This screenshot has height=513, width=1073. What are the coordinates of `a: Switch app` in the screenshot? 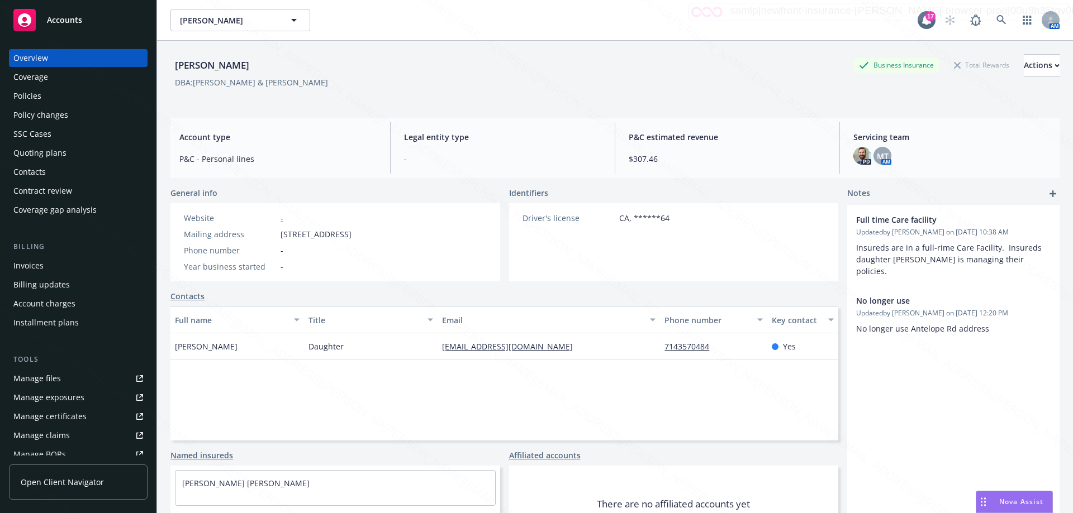 It's located at (1027, 20).